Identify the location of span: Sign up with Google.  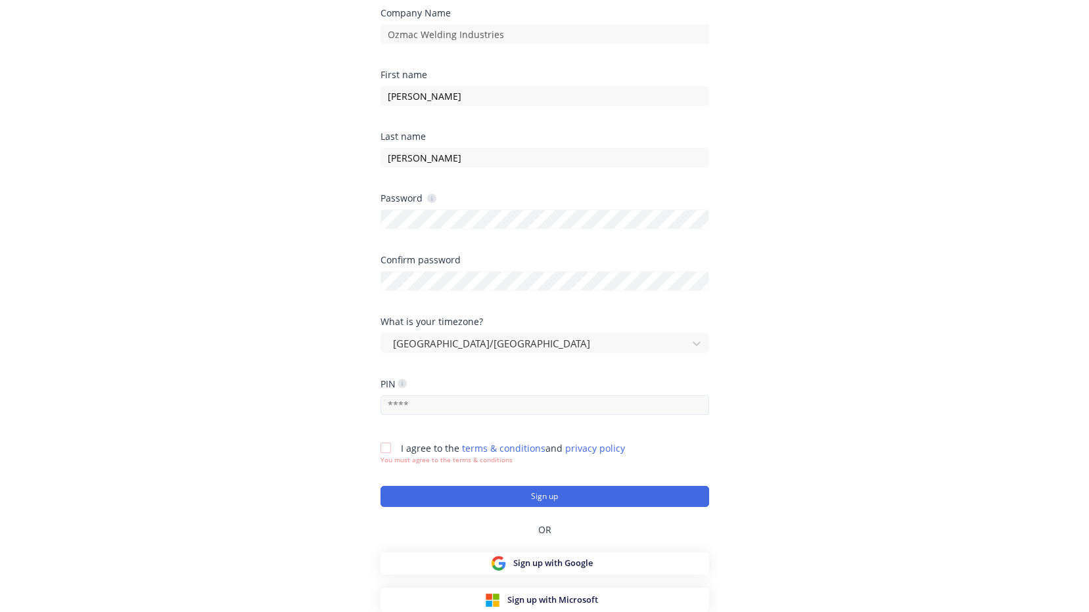
(553, 563).